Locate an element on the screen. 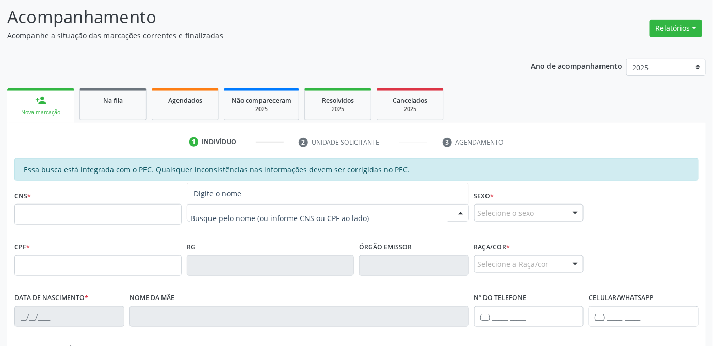 Image resolution: width=713 pixels, height=346 pixels. span: Não compareceram is located at coordinates (262, 100).